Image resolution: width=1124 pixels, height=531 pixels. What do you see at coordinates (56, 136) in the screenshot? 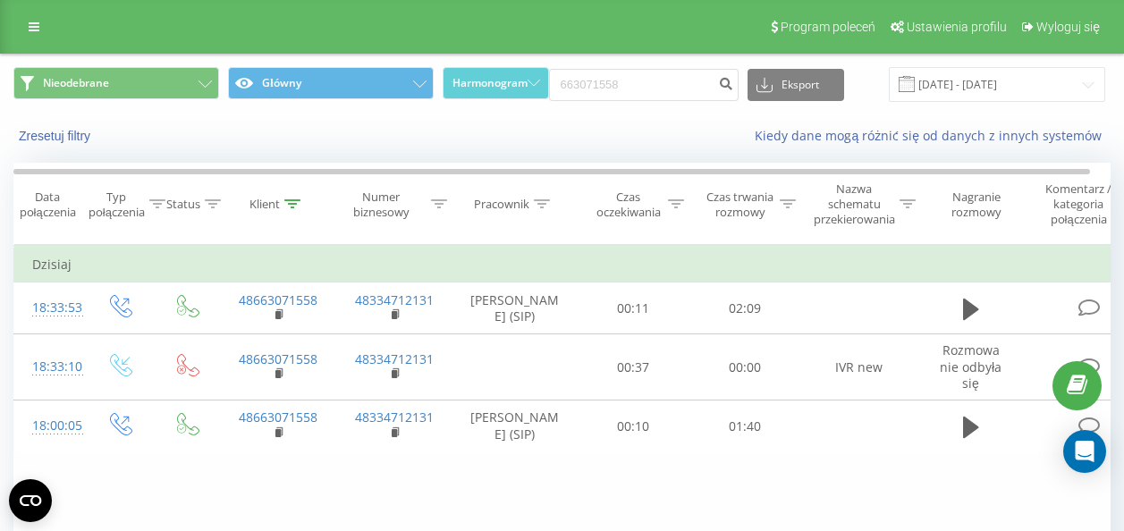
I see `button: Zresetuj filtry` at bounding box center [56, 136].